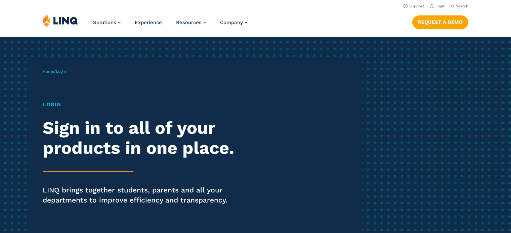 The width and height of the screenshot is (511, 233). I want to click on a: Login, so click(437, 6).